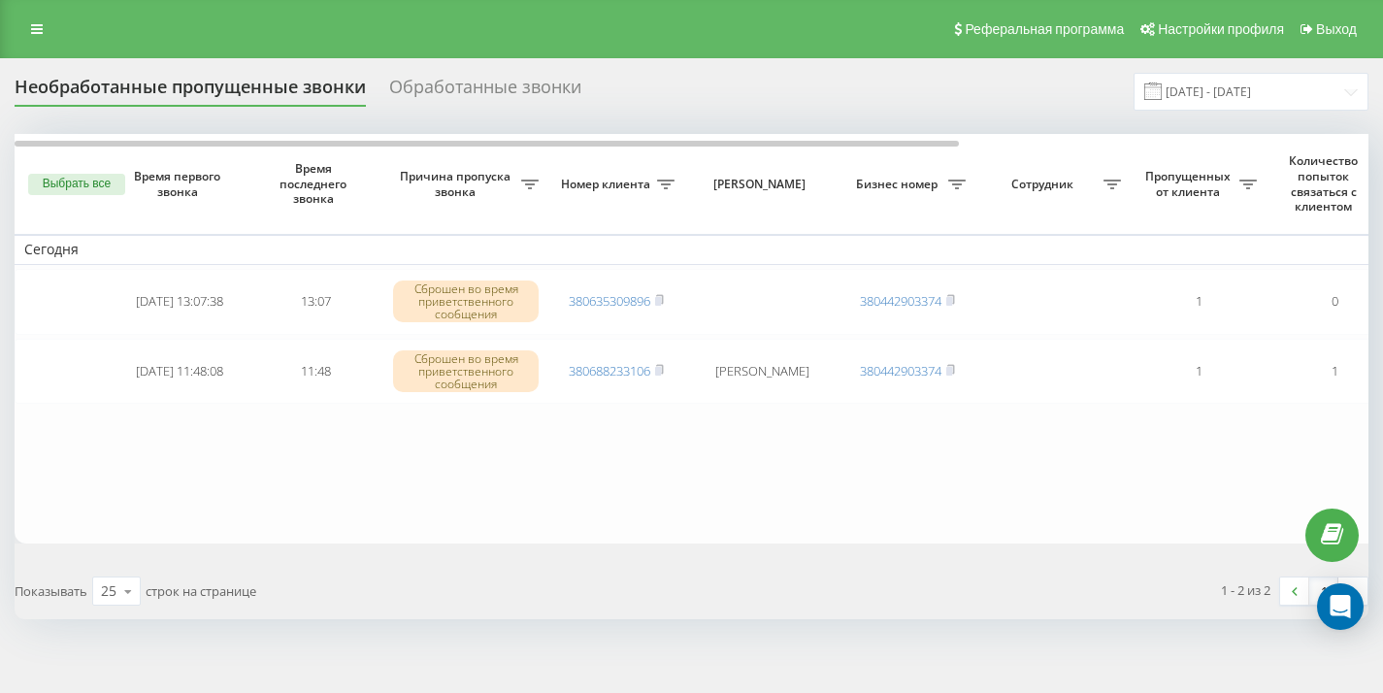 The height and width of the screenshot is (693, 1383). What do you see at coordinates (1341, 607) in the screenshot?
I see `div: Open Intercom Messenger` at bounding box center [1341, 607].